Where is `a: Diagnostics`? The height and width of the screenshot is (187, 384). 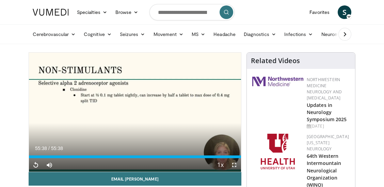 a: Diagnostics is located at coordinates (259, 34).